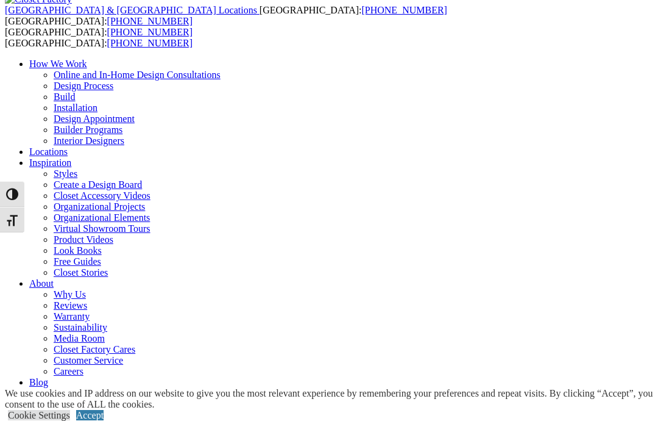  What do you see at coordinates (76, 107) in the screenshot?
I see `a: Installation` at bounding box center [76, 107].